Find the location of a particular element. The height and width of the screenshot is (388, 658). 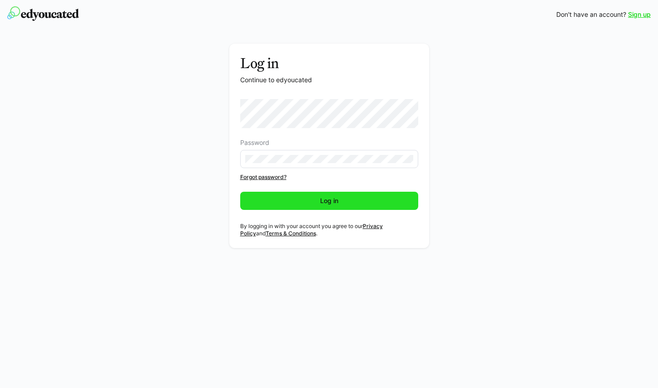

button: Log in is located at coordinates (329, 201).